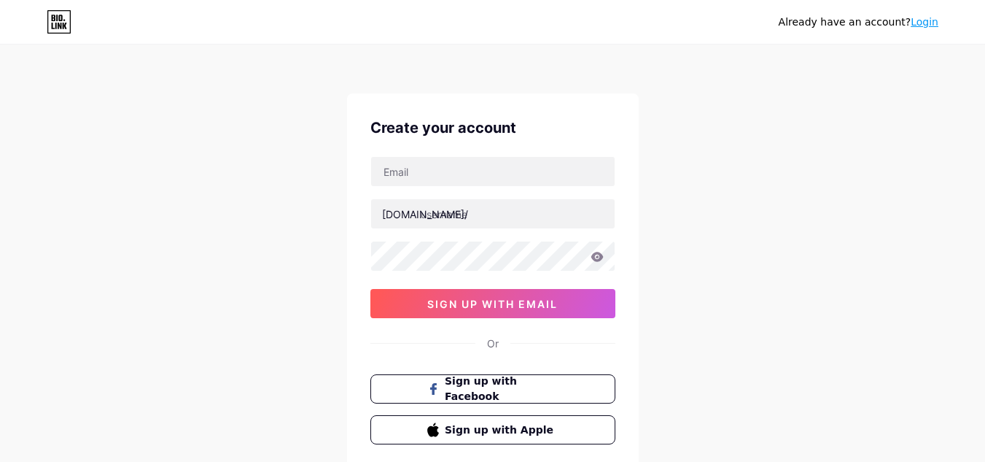 The height and width of the screenshot is (462, 985). What do you see at coordinates (493, 389) in the screenshot?
I see `a: Sign up with Facebook` at bounding box center [493, 389].